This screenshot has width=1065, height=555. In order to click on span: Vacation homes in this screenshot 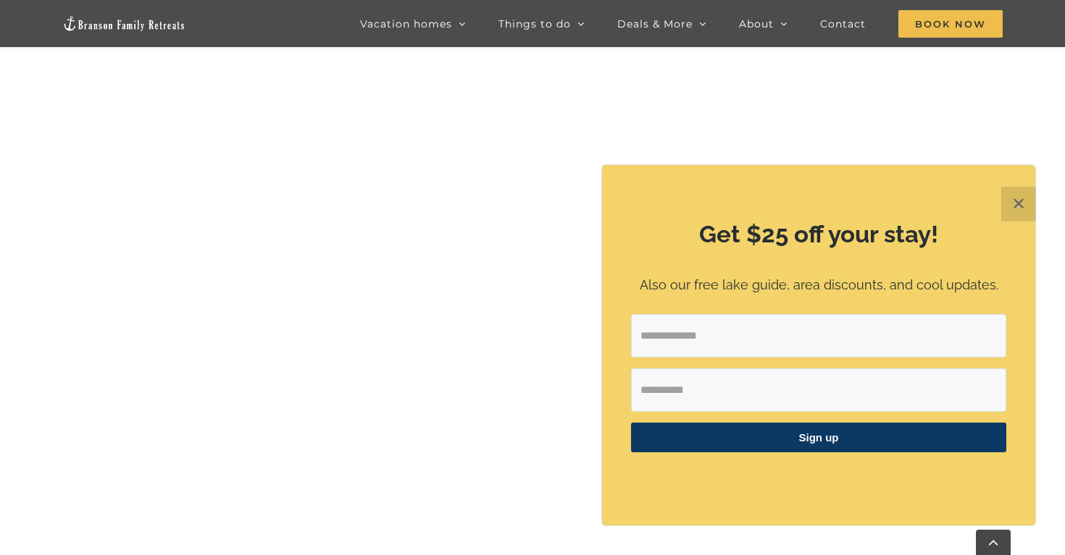, I will do `click(406, 24)`.